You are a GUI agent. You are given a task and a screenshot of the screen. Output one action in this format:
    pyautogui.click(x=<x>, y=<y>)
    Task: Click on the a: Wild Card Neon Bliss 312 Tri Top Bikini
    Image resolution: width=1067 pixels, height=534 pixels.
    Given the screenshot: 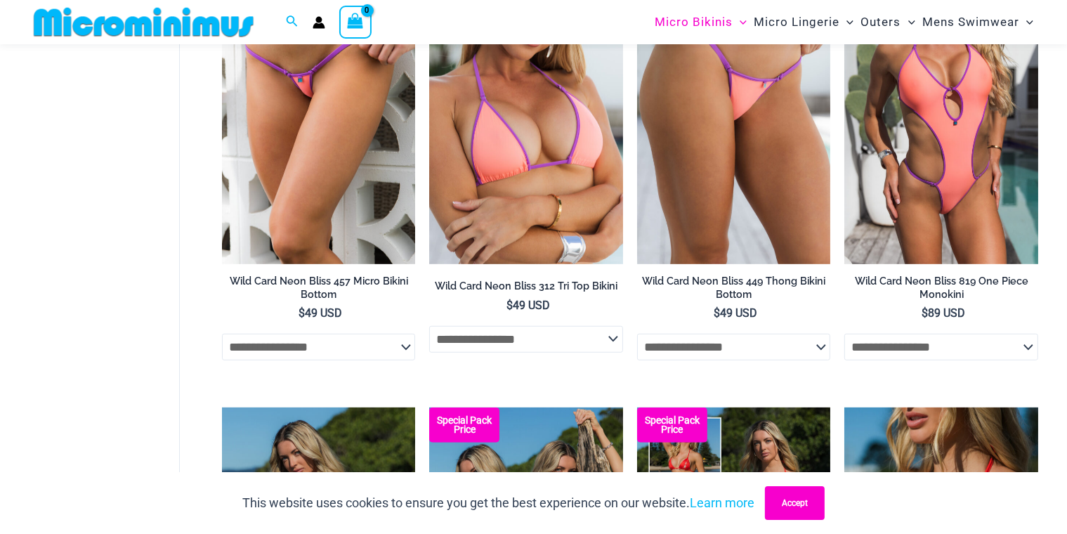 What is the action you would take?
    pyautogui.click(x=526, y=289)
    